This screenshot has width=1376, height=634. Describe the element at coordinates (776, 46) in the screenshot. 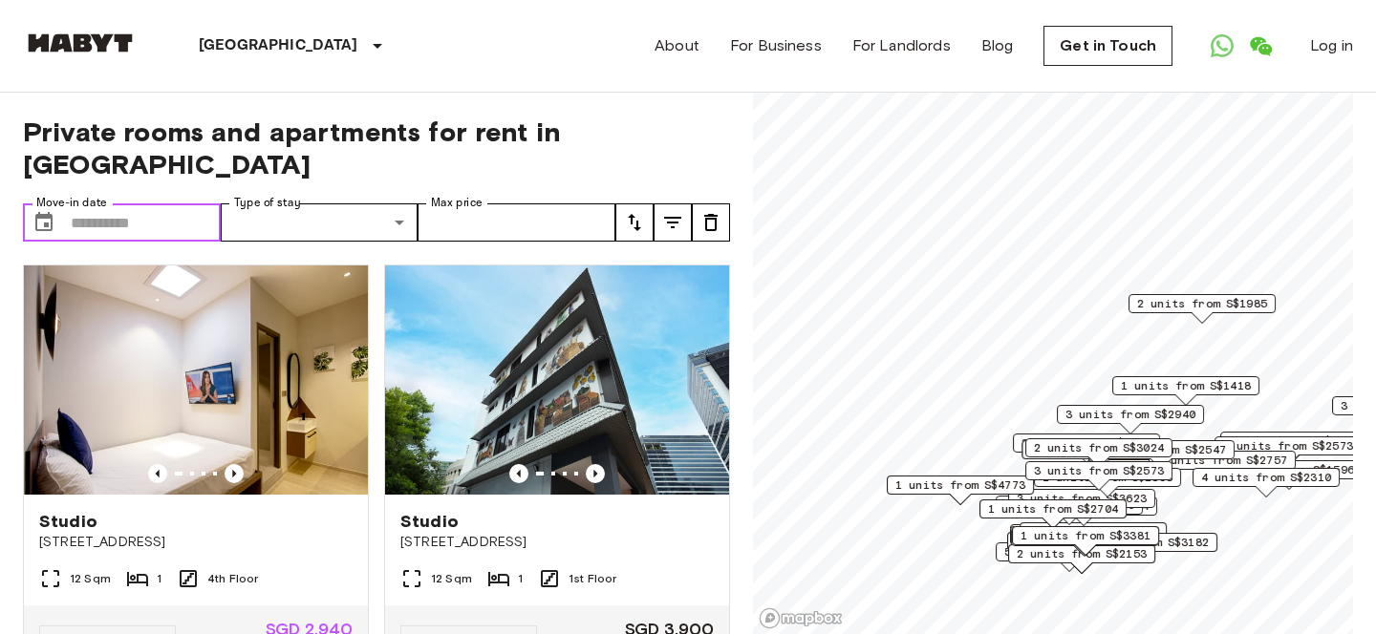

I see `a: For Business` at that location.